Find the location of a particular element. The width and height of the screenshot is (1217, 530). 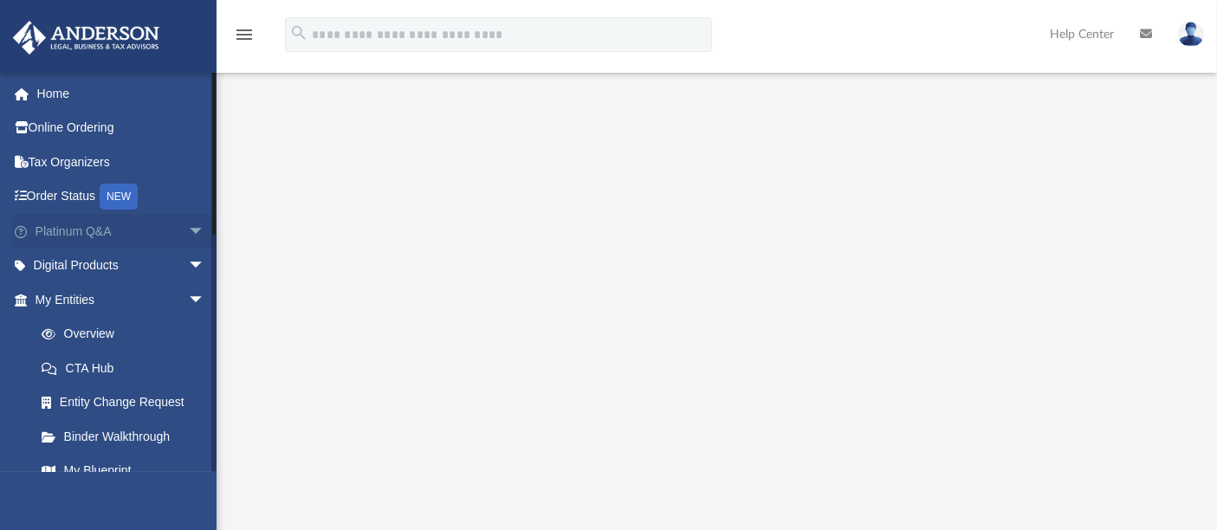

i: search is located at coordinates (299, 33).